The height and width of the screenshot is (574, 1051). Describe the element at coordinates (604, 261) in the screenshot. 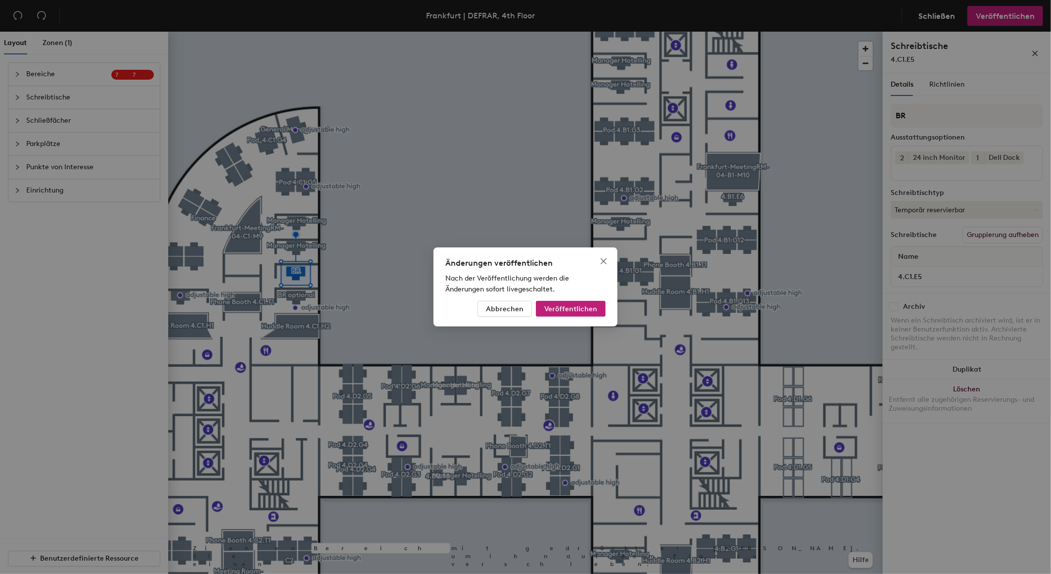

I see `span: Close` at that location.